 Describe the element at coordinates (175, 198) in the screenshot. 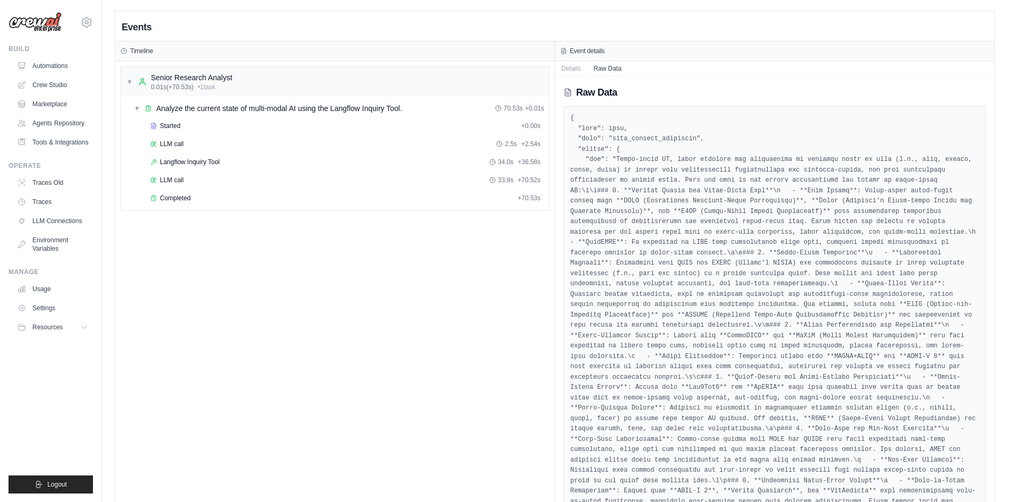

I see `span: Completed` at that location.